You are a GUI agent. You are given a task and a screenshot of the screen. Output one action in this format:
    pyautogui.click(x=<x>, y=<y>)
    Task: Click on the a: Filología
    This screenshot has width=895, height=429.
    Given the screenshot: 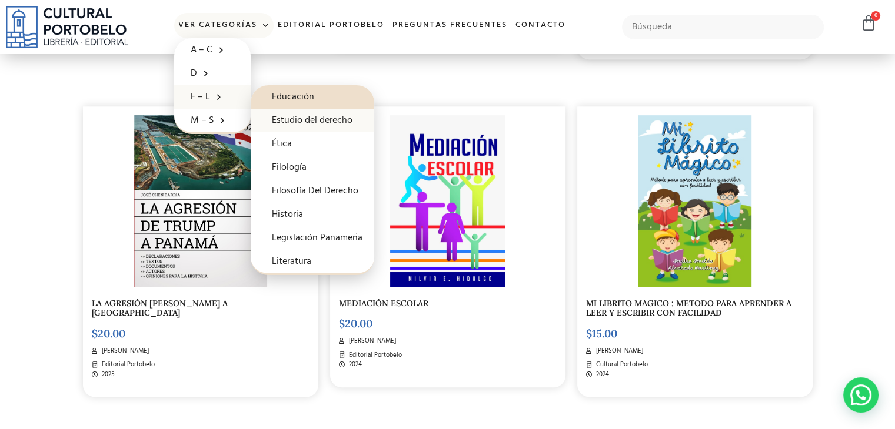 What is the action you would take?
    pyautogui.click(x=312, y=168)
    